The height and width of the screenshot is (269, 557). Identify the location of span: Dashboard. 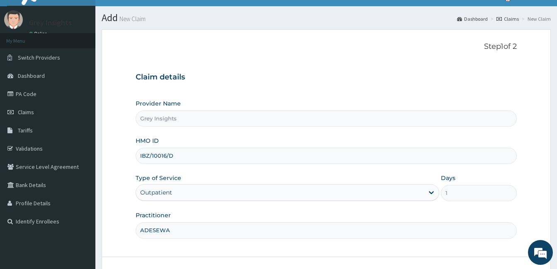
(31, 76).